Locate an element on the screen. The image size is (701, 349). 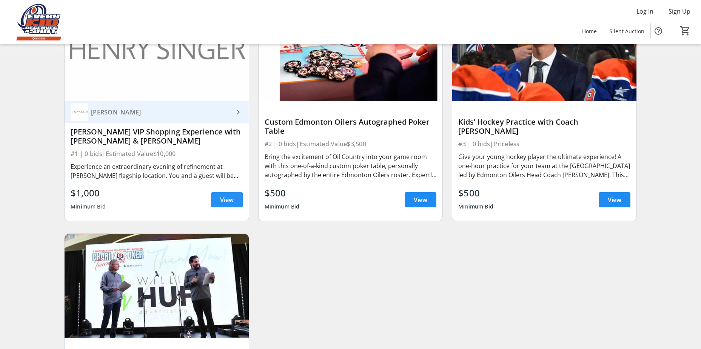
span: Log In is located at coordinates (645, 11).